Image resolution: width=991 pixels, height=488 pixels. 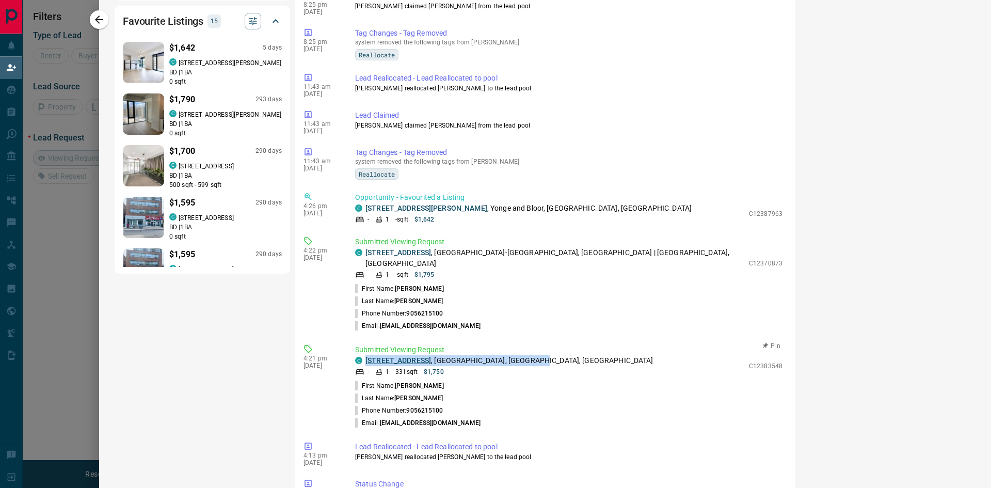 I want to click on p: Opportunity - Favourited a Listing, so click(x=569, y=197).